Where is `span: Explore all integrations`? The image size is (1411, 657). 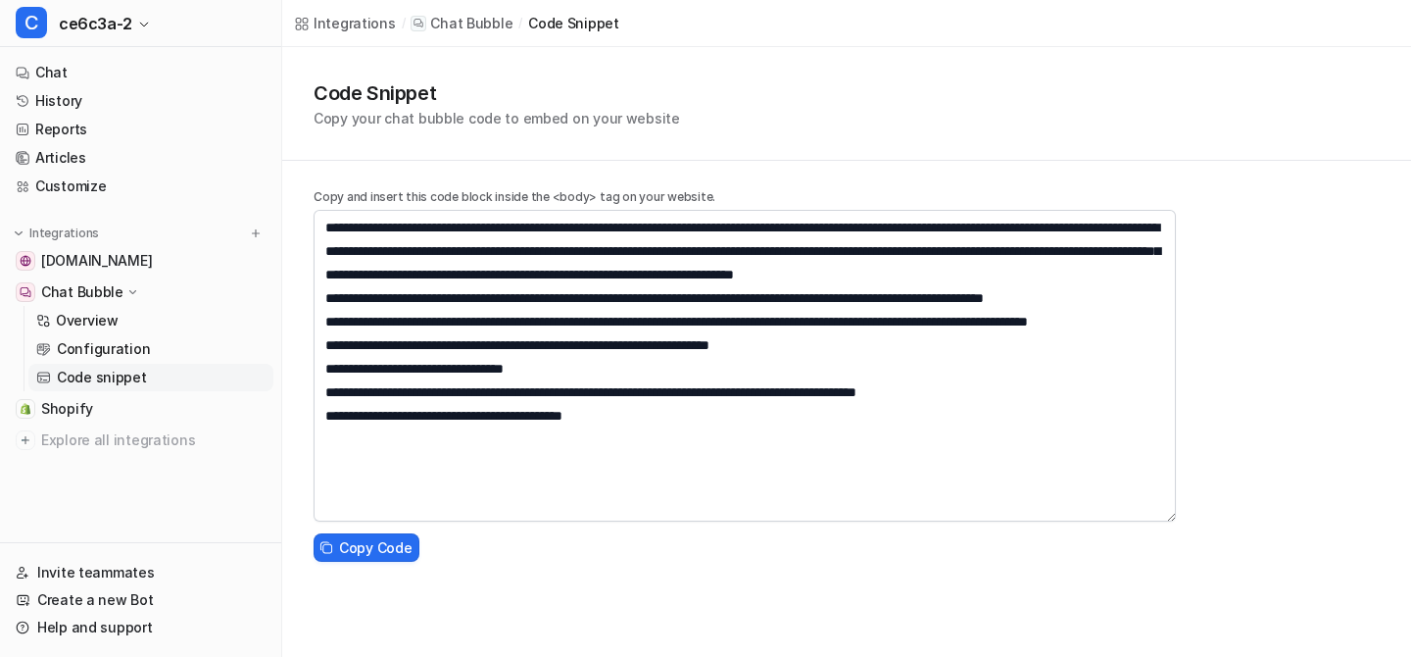 span: Explore all integrations is located at coordinates (153, 440).